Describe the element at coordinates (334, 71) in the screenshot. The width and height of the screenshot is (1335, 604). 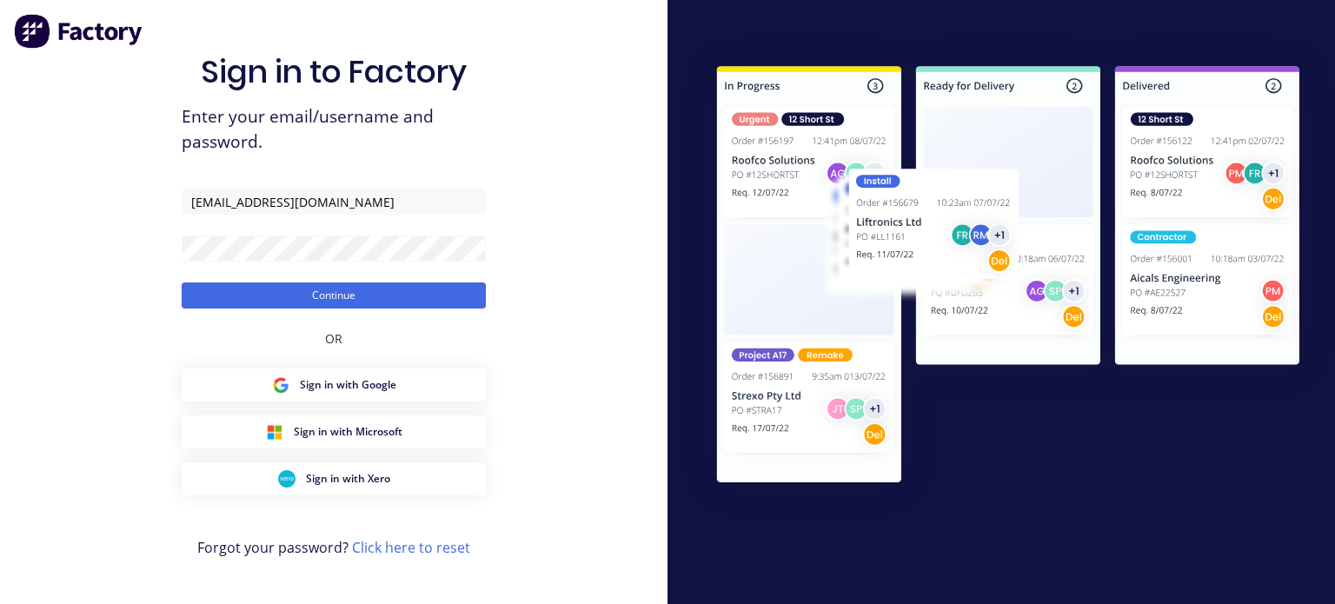
I see `h1: Sign in to Factory` at that location.